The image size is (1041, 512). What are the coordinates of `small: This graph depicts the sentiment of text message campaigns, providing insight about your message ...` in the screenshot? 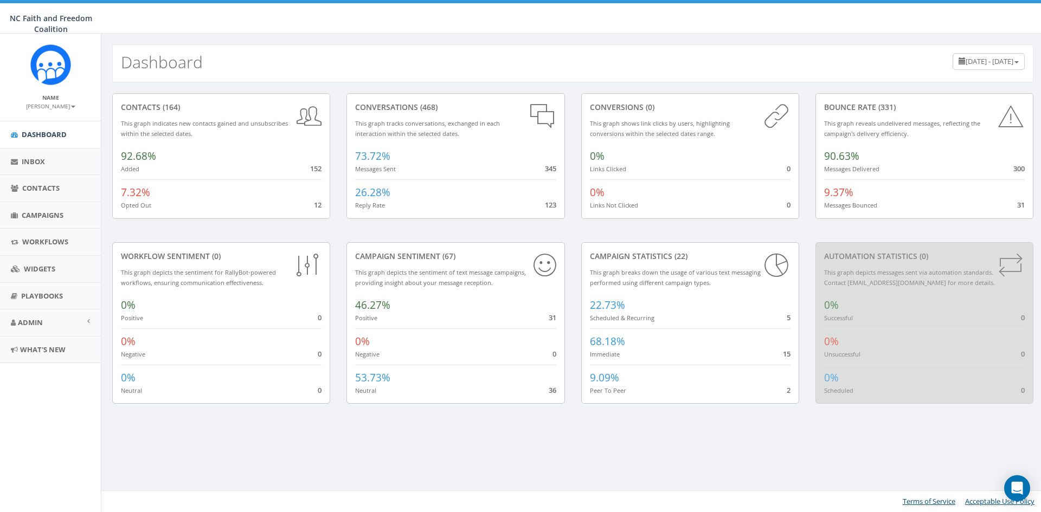 It's located at (440, 278).